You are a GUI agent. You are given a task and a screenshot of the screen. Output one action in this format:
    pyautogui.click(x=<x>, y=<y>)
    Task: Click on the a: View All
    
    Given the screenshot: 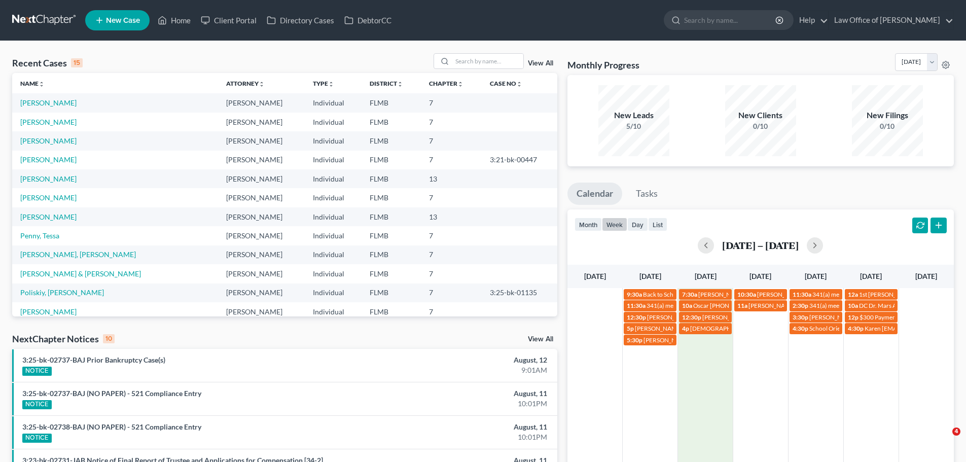 What is the action you would take?
    pyautogui.click(x=541, y=339)
    